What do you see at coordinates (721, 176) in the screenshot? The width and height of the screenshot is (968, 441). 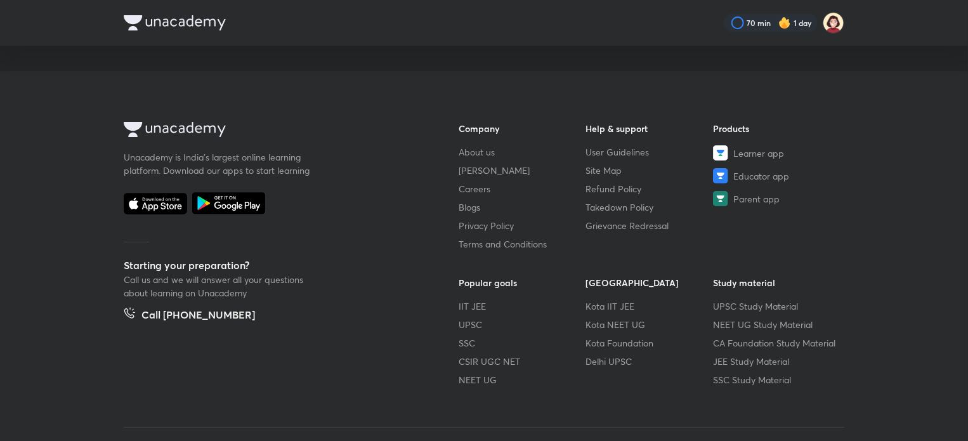 I see `img: Educator app` at bounding box center [721, 176].